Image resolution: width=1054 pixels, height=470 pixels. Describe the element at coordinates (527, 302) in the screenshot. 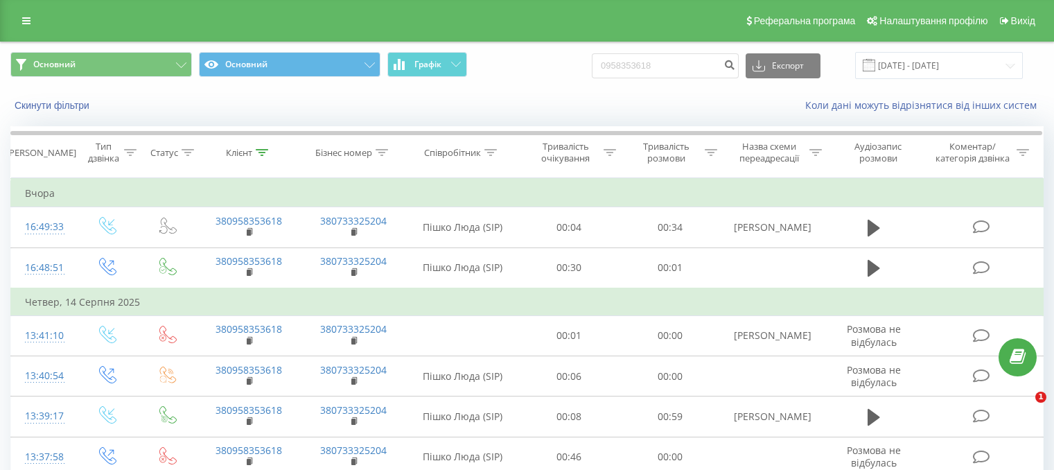

I see `td: Четвер, 14 Серпня 2025` at that location.